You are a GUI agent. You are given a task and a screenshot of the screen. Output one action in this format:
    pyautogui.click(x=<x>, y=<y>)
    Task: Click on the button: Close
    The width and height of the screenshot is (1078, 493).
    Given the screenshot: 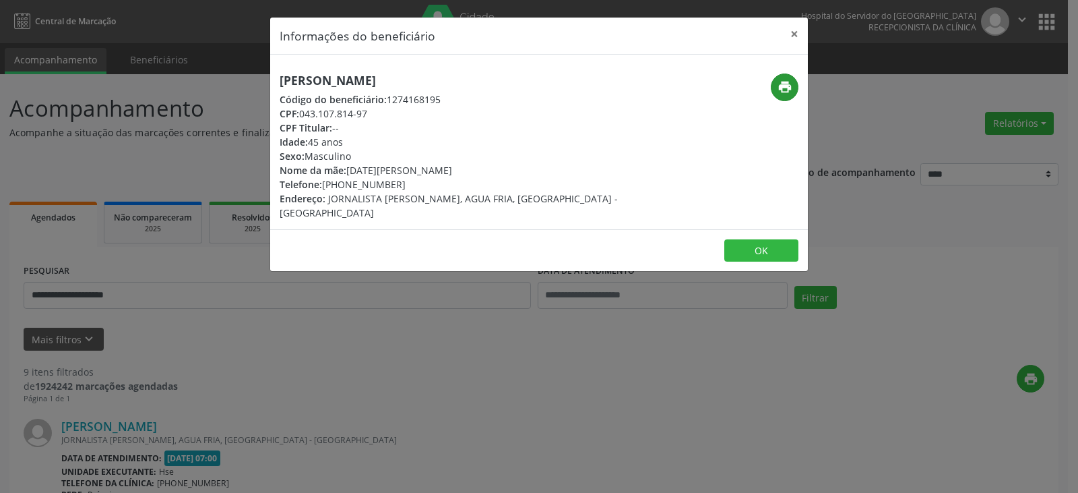 What is the action you would take?
    pyautogui.click(x=794, y=34)
    